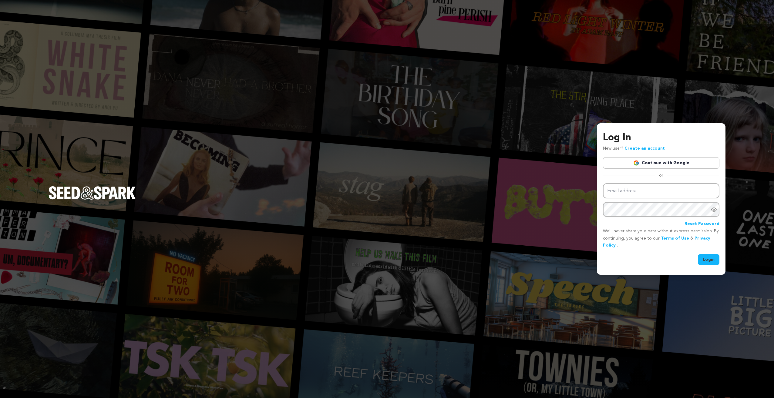  I want to click on a: Show password as plain text. Warning: this will display your password on the screen., so click(714, 210).